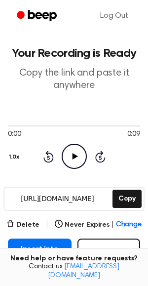 This screenshot has height=286, width=148. I want to click on span: Contact us, so click(74, 271).